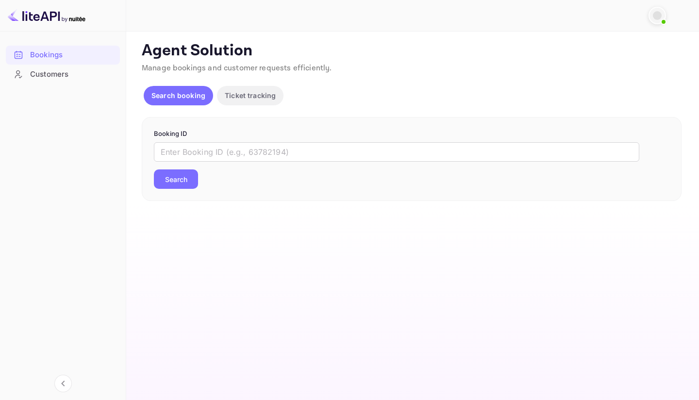 Image resolution: width=699 pixels, height=400 pixels. I want to click on a: Customers, so click(63, 74).